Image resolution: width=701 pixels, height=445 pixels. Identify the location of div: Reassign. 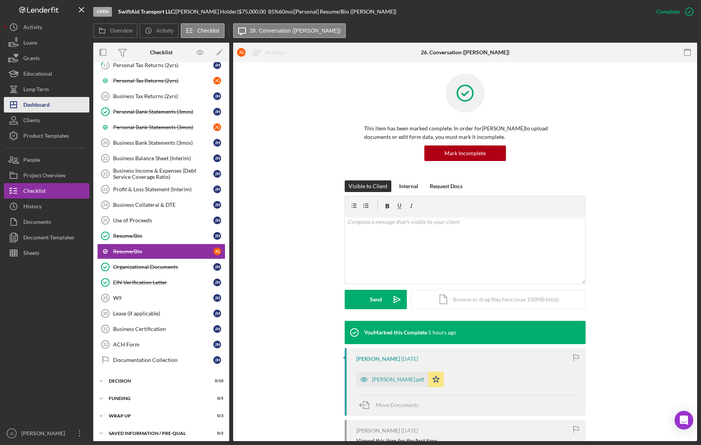
(275, 52).